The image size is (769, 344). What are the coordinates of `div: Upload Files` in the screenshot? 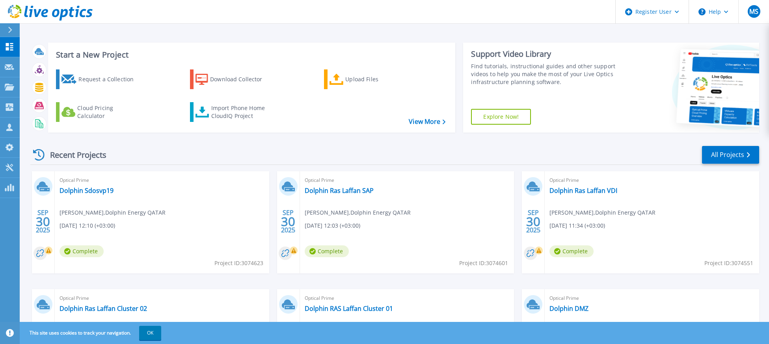 It's located at (377, 79).